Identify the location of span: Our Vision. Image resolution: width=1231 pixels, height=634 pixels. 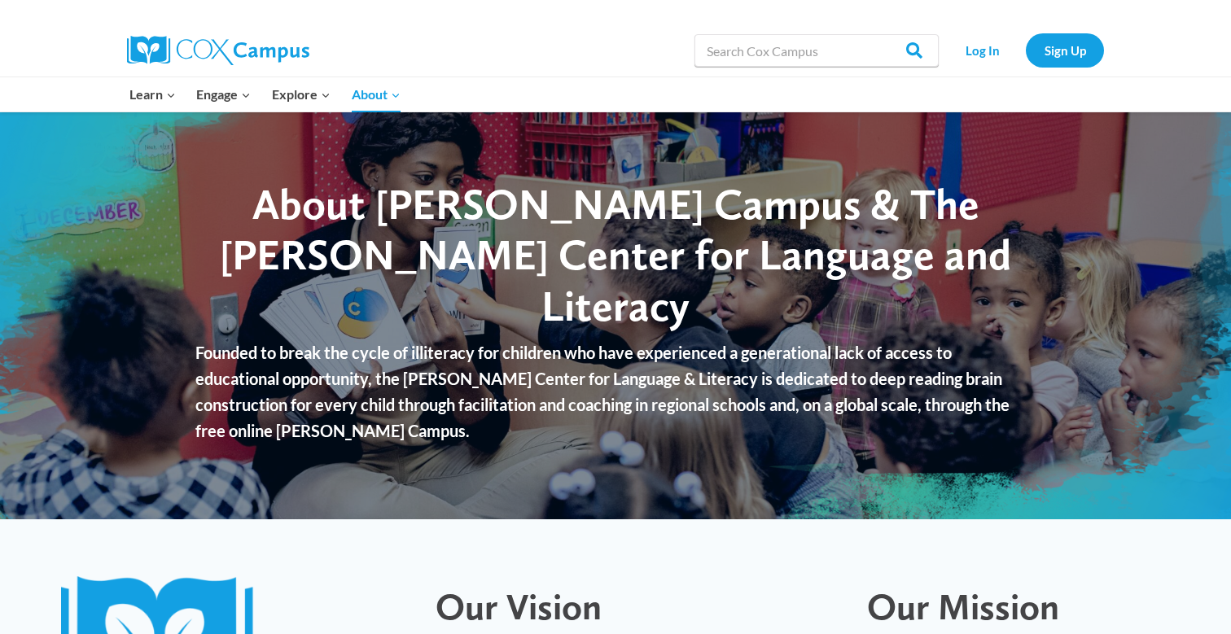
(519, 606).